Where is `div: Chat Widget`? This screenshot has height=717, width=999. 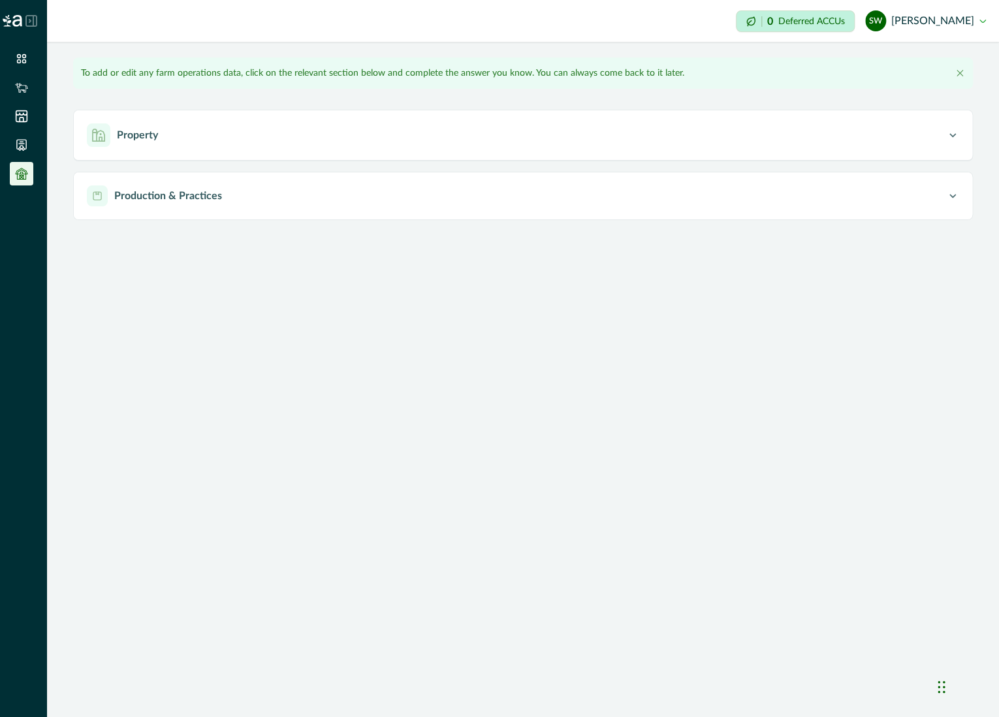 div: Chat Widget is located at coordinates (966, 685).